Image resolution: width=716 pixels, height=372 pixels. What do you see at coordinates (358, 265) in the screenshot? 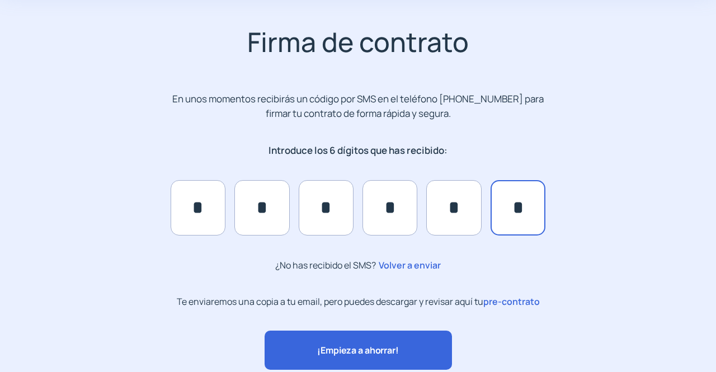
I see `p: ¿No has recibido el SMS?` at bounding box center [358, 265].